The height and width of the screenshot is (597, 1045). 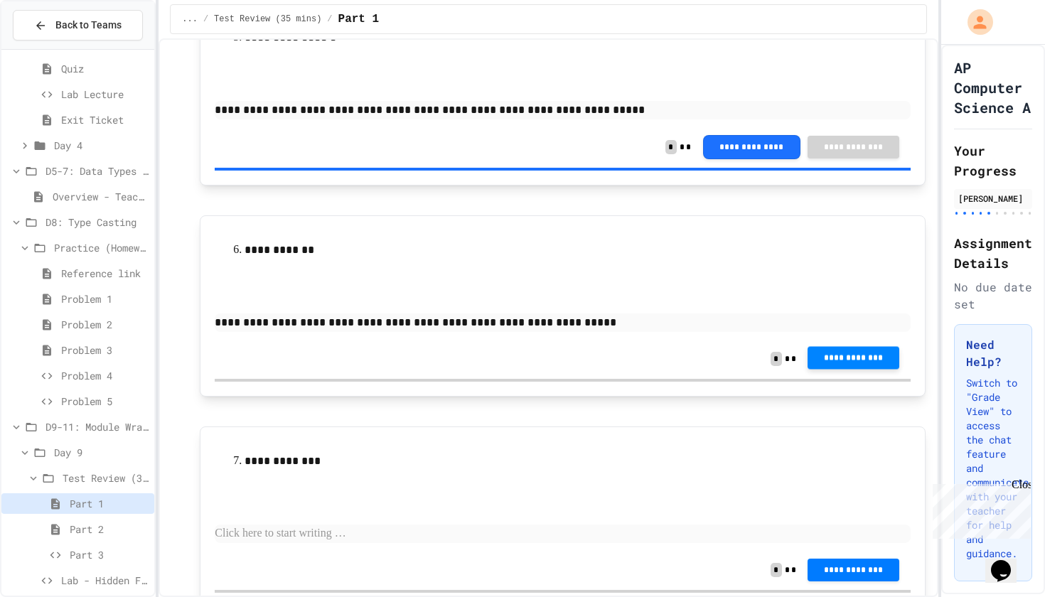 What do you see at coordinates (97, 222) in the screenshot?
I see `span: D8: Type Casting` at bounding box center [97, 222].